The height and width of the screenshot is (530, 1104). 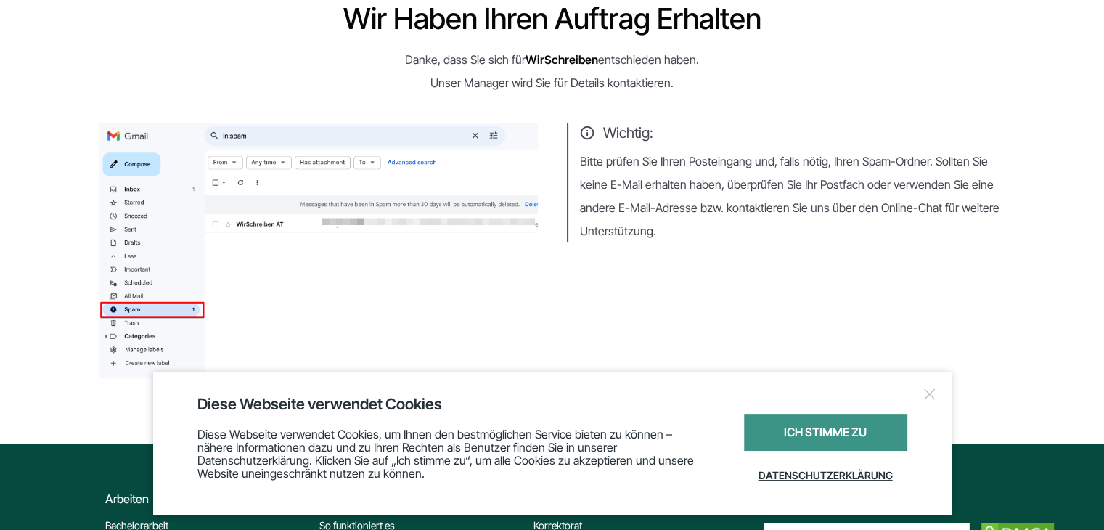 I want to click on div: Diese Webseite verwendet Cookies, um Ihnen den bestmöglichen Service bieten zu können – nähere In..., so click(x=452, y=453).